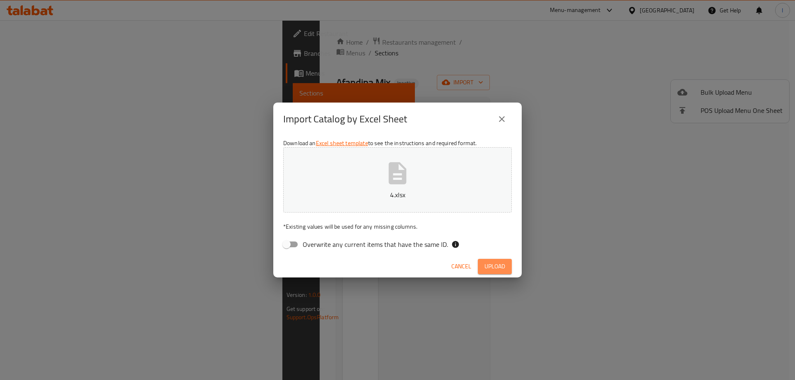 Image resolution: width=795 pixels, height=380 pixels. What do you see at coordinates (397, 195) in the screenshot?
I see `p: 4.xlsx` at bounding box center [397, 195].